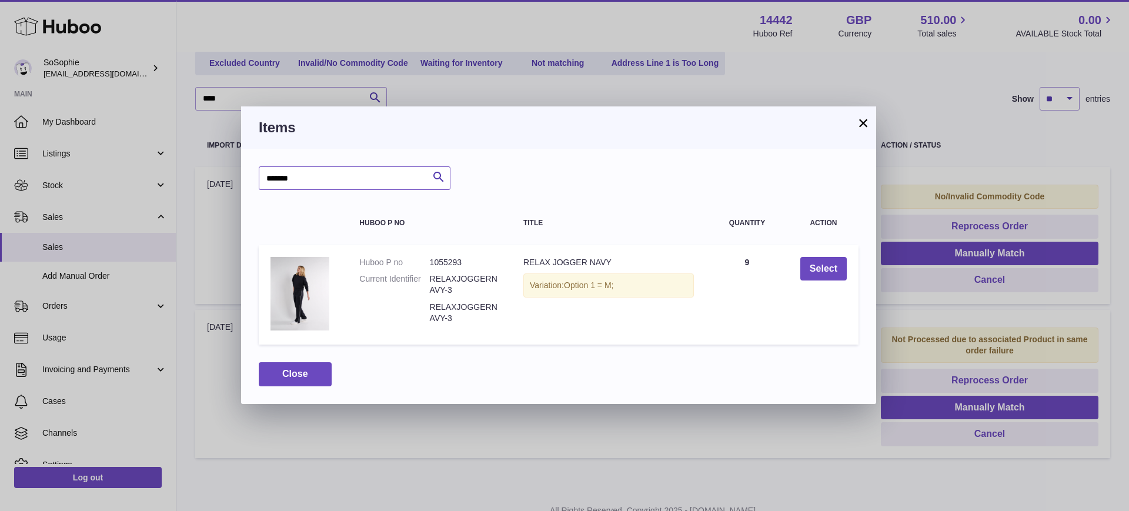  Describe the element at coordinates (464, 262) in the screenshot. I see `dd: 1055293` at that location.